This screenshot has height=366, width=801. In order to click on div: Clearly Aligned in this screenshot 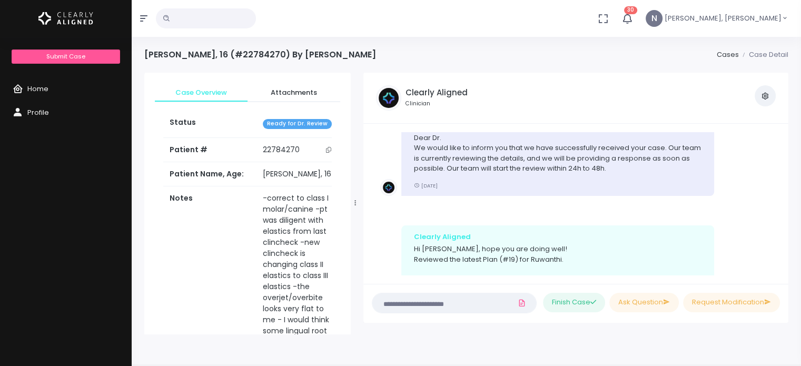, I will do `click(558, 237)`.